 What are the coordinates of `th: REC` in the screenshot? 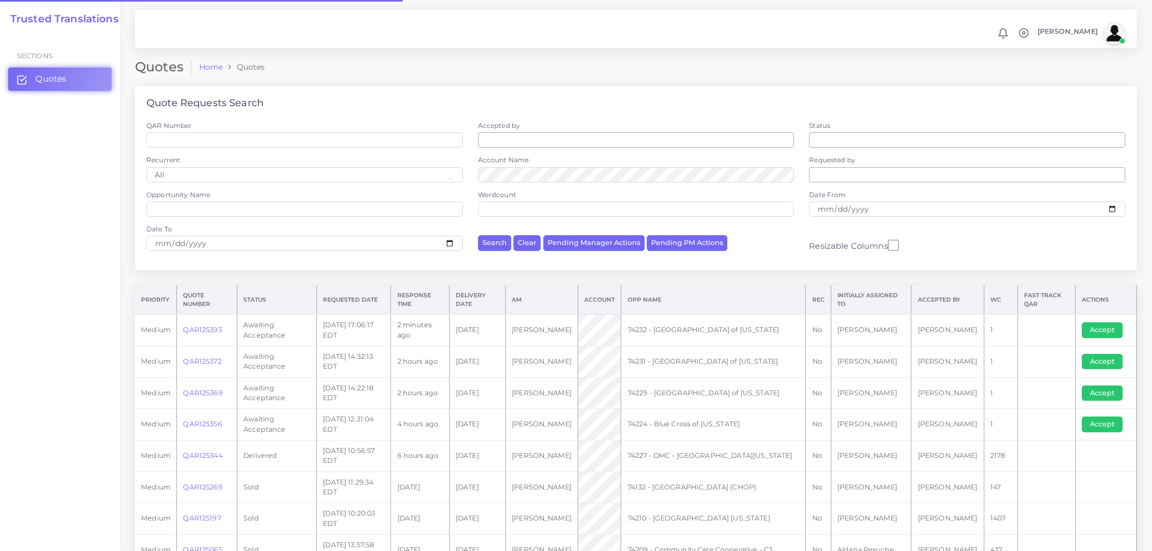 It's located at (818, 300).